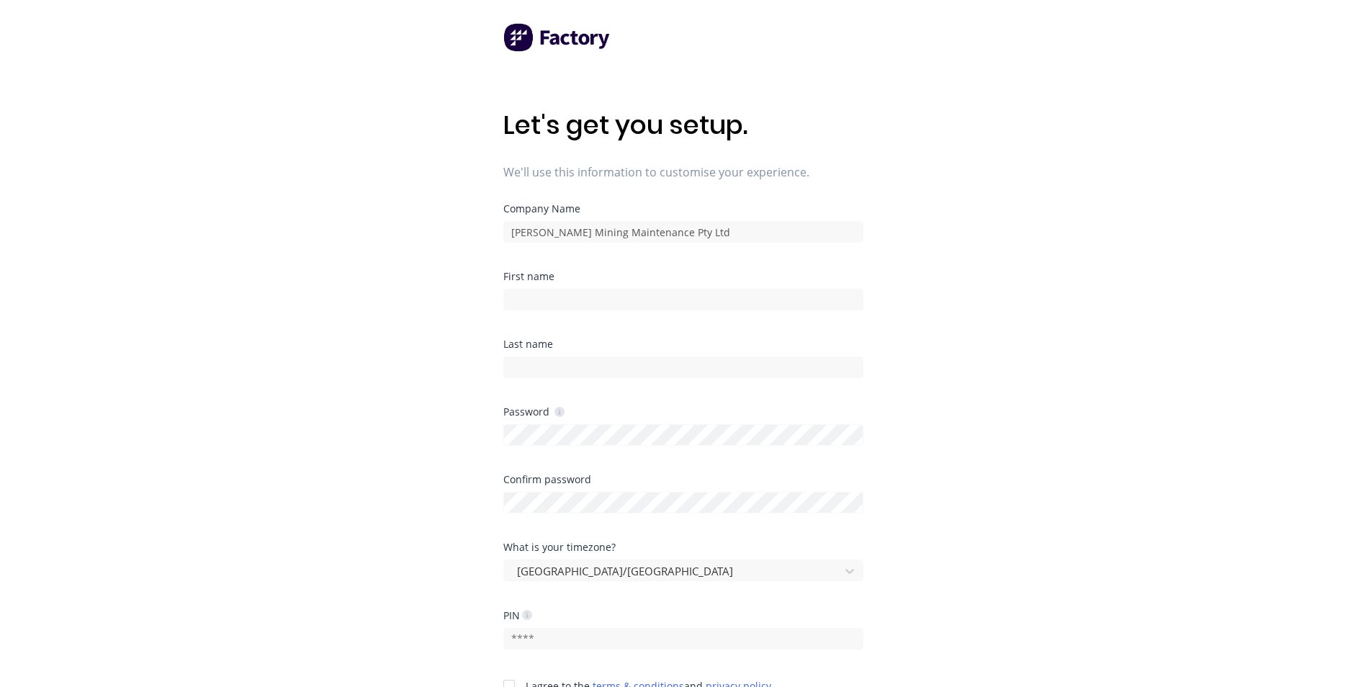 The height and width of the screenshot is (687, 1366). I want to click on h1: Let's get you setup., so click(683, 125).